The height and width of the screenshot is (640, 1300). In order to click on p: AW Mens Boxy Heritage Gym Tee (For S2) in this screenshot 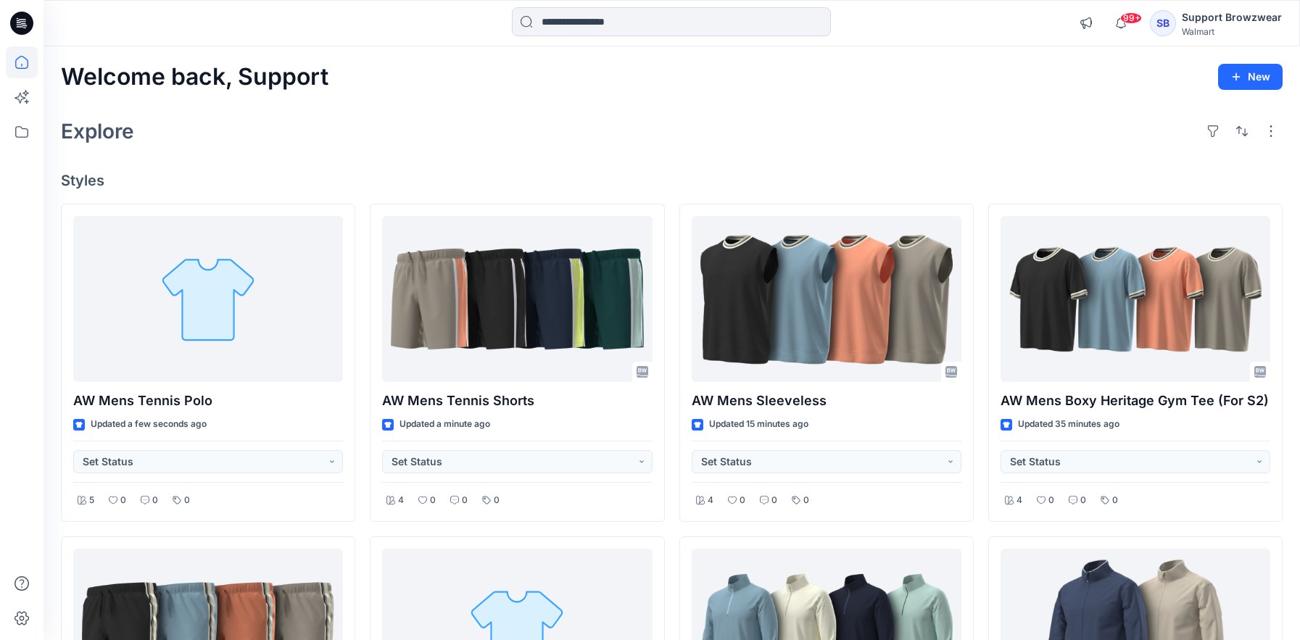, I will do `click(1135, 401)`.